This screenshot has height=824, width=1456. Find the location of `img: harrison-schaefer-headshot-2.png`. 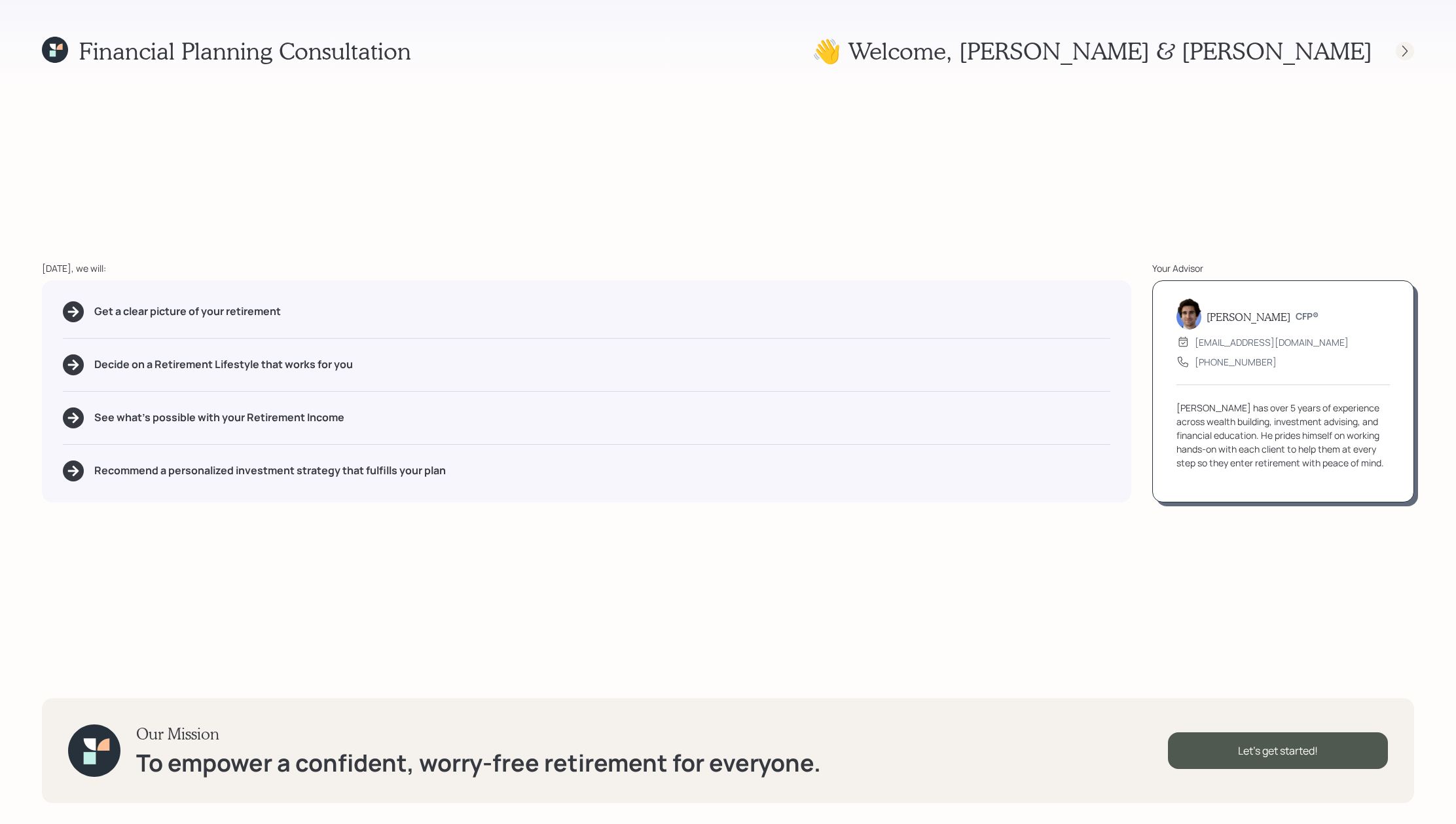

img: harrison-schaefer-headshot-2.png is located at coordinates (1189, 314).